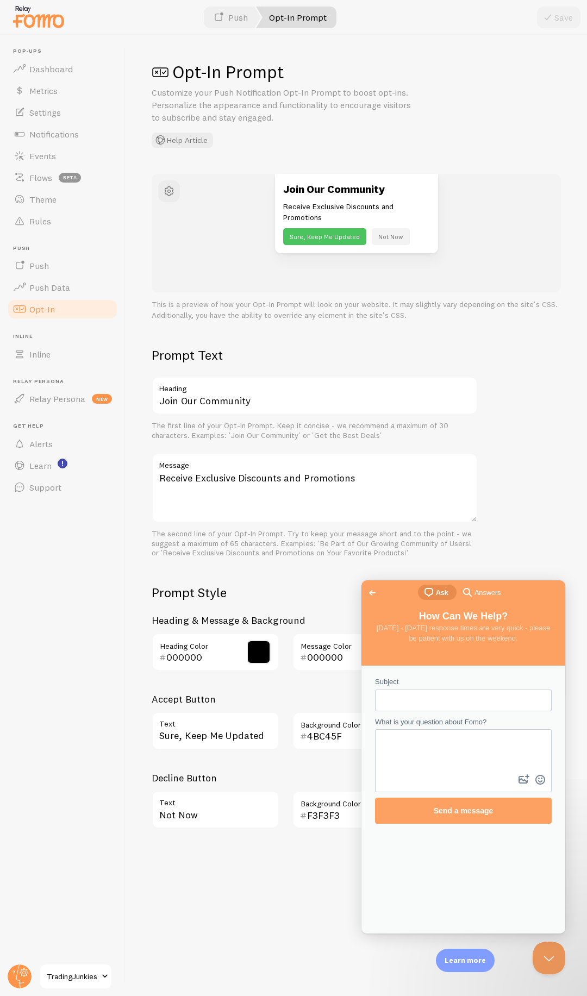 The image size is (587, 996). I want to click on button: Sure, Keep Me Updated, so click(324, 236).